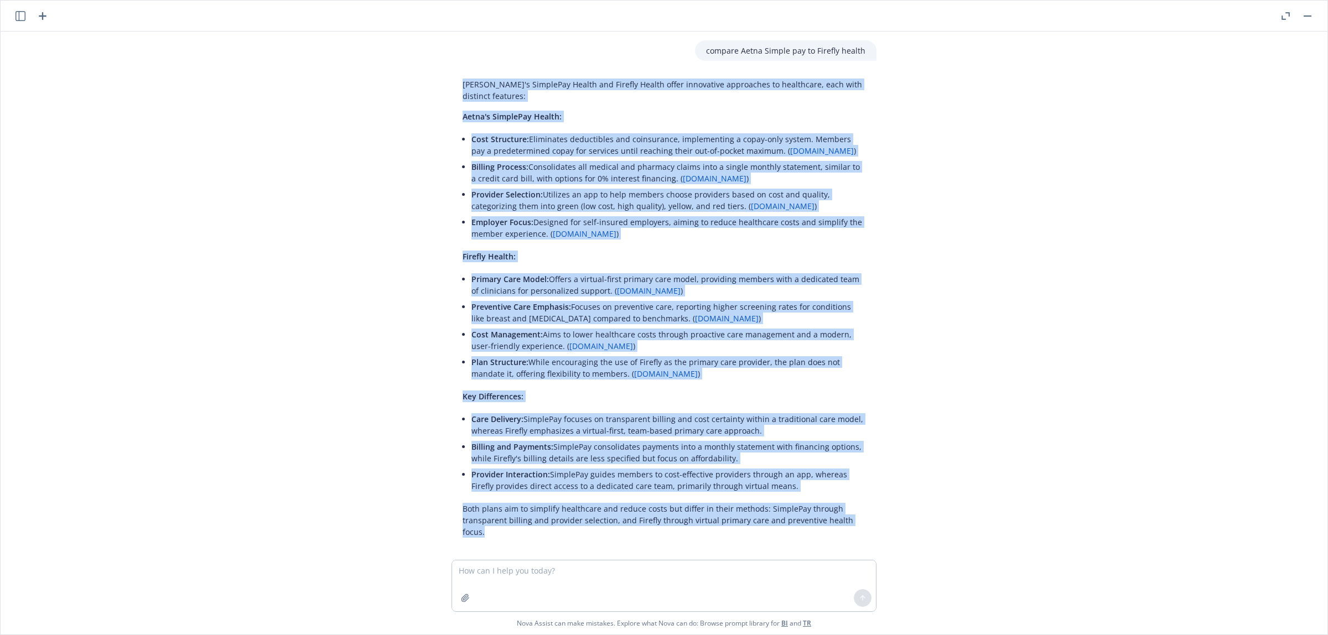 Image resolution: width=1328 pixels, height=635 pixels. What do you see at coordinates (510, 279) in the screenshot?
I see `span: Primary Care Model:` at bounding box center [510, 279].